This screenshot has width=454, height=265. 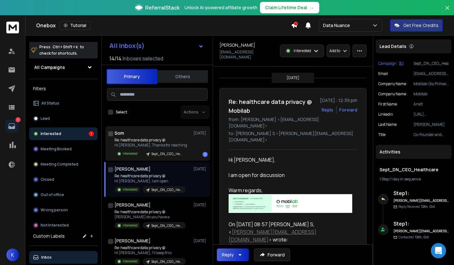 I want to click on p: Ankit, so click(x=432, y=104).